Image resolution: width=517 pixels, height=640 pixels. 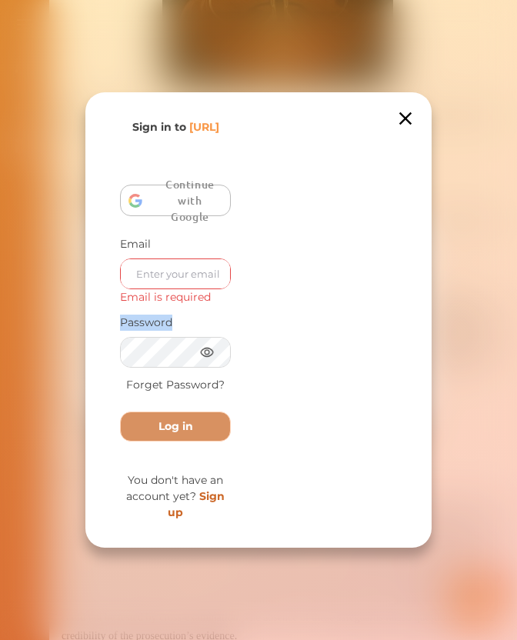 I want to click on button: Log in, so click(x=175, y=426).